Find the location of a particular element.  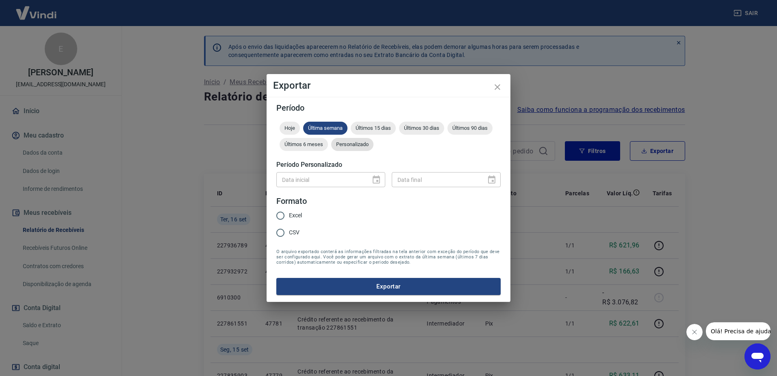

span: Últimos 90 dias is located at coordinates (470, 128).